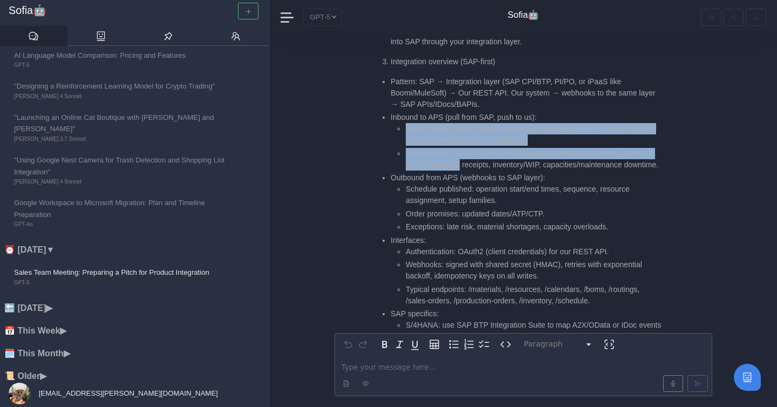  Describe the element at coordinates (484, 344) in the screenshot. I see `button: Check list` at that location.